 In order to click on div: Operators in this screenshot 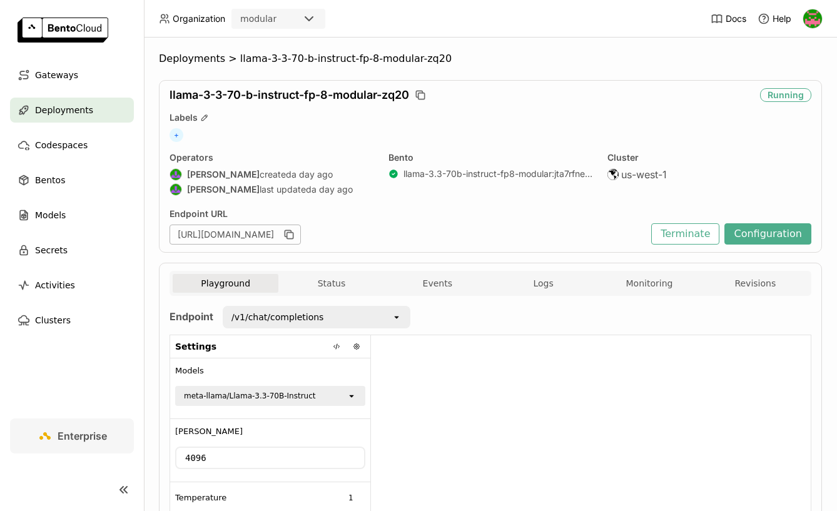, I will do `click(272, 158)`.